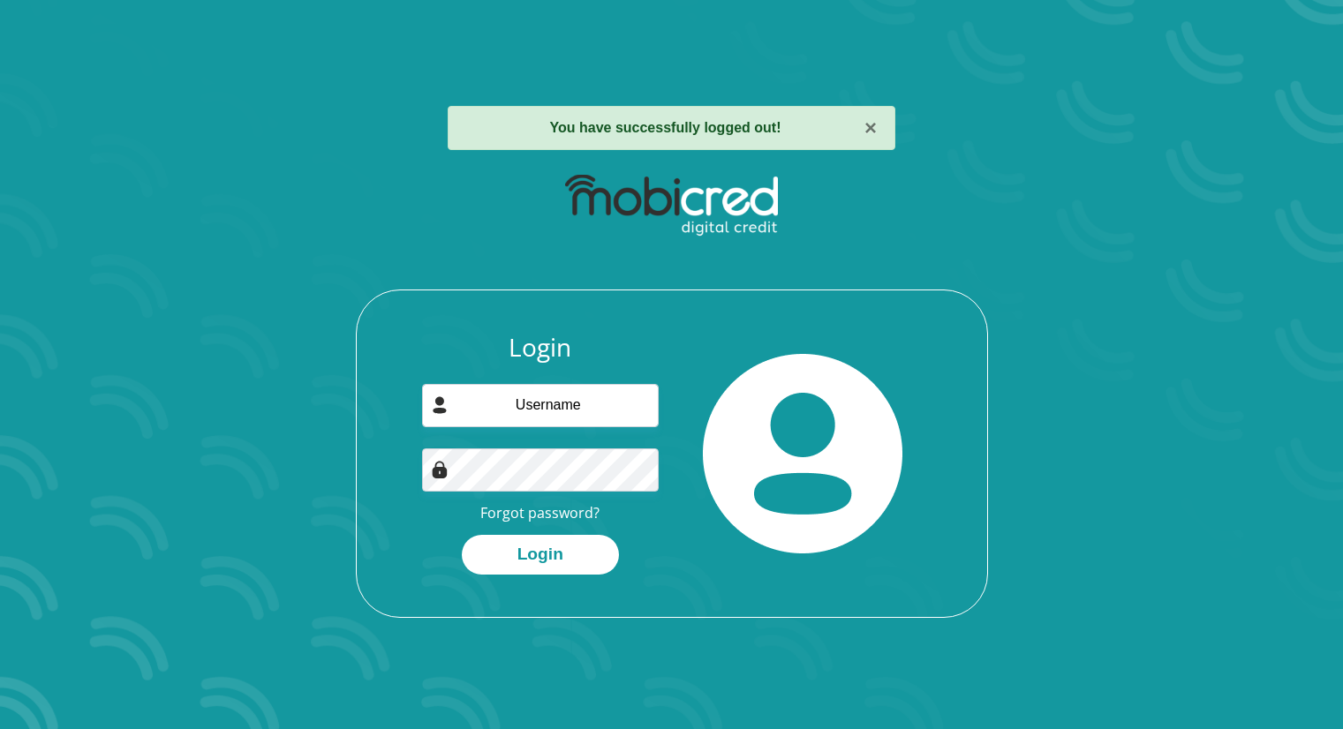 The height and width of the screenshot is (729, 1343). I want to click on button: Login, so click(540, 554).